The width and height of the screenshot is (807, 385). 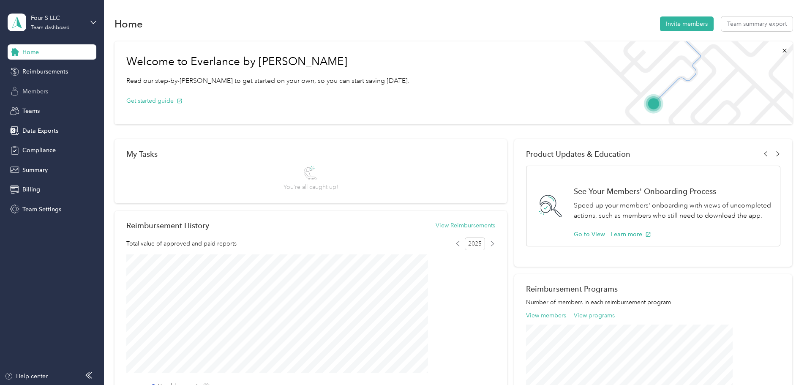 What do you see at coordinates (30, 52) in the screenshot?
I see `span: Home` at bounding box center [30, 52].